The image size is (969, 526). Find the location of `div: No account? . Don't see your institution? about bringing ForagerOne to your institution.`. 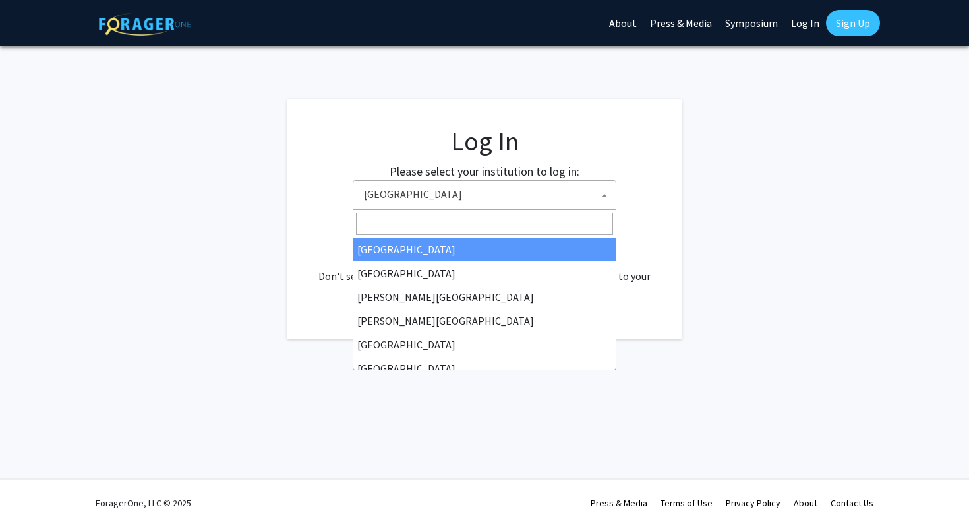

div: No account? . Don't see your institution? about bringing ForagerOne to your institution. is located at coordinates (485, 268).